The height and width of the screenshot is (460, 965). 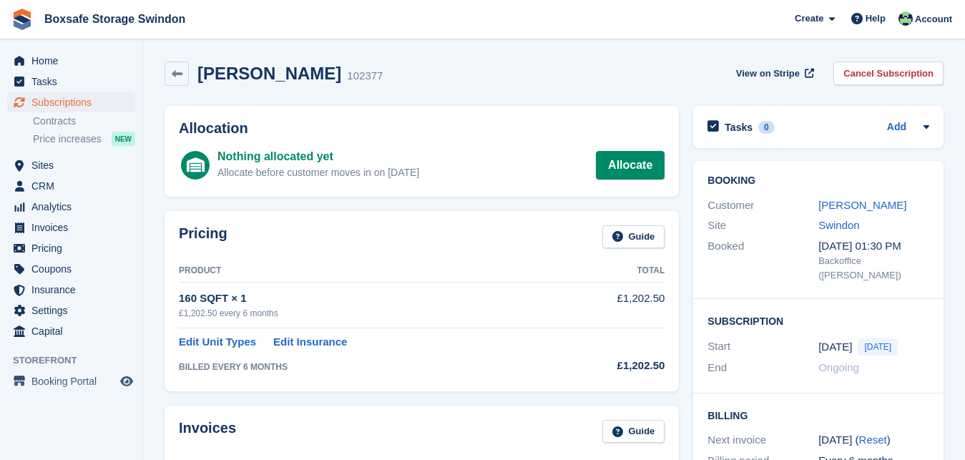 What do you see at coordinates (611, 305) in the screenshot?
I see `td: £1,202.50` at bounding box center [611, 305].